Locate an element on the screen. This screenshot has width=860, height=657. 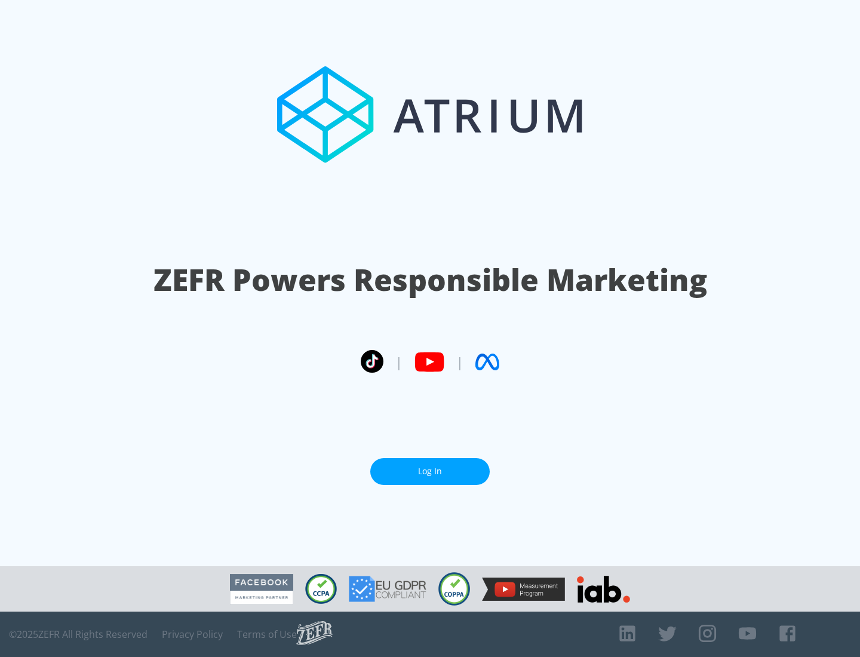
img: IAB is located at coordinates (603, 589).